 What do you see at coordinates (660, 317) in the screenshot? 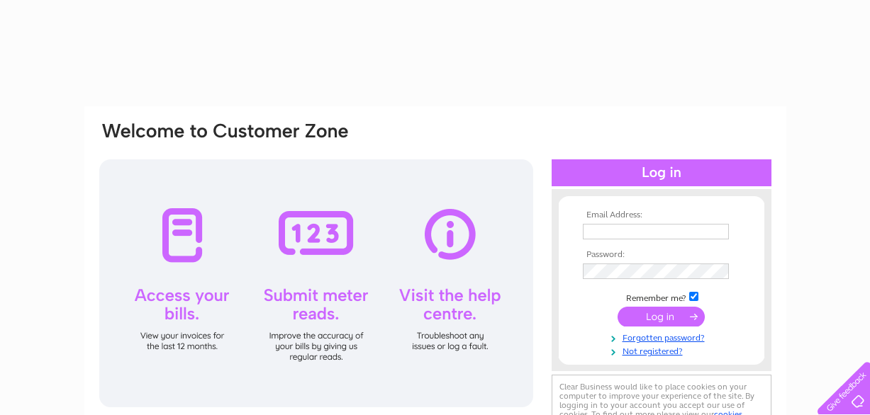
I see `input: Submit` at bounding box center [660, 317].